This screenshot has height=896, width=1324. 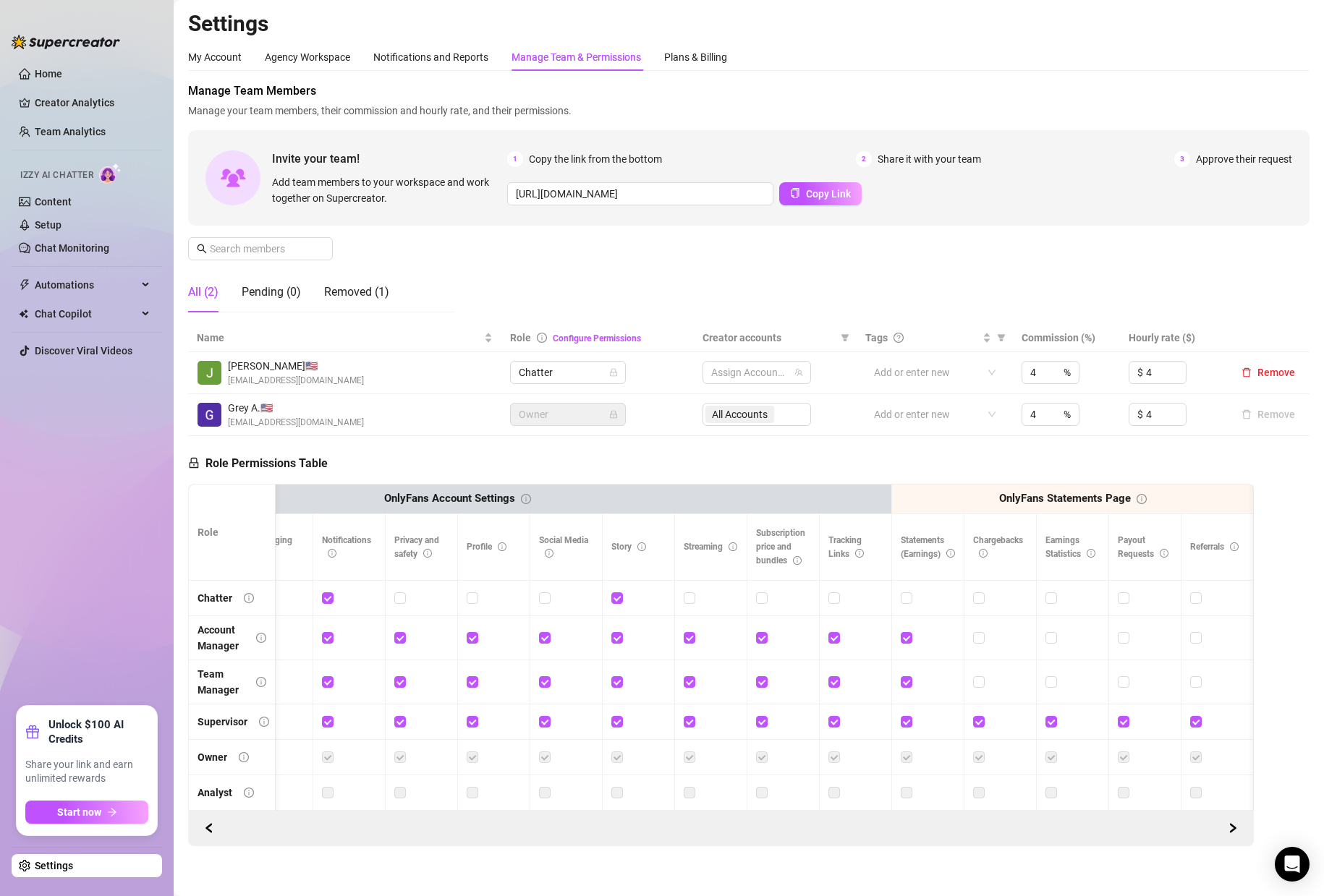 What do you see at coordinates (575, 57) in the screenshot?
I see `div: Manage Team & Permissions` at bounding box center [575, 57].